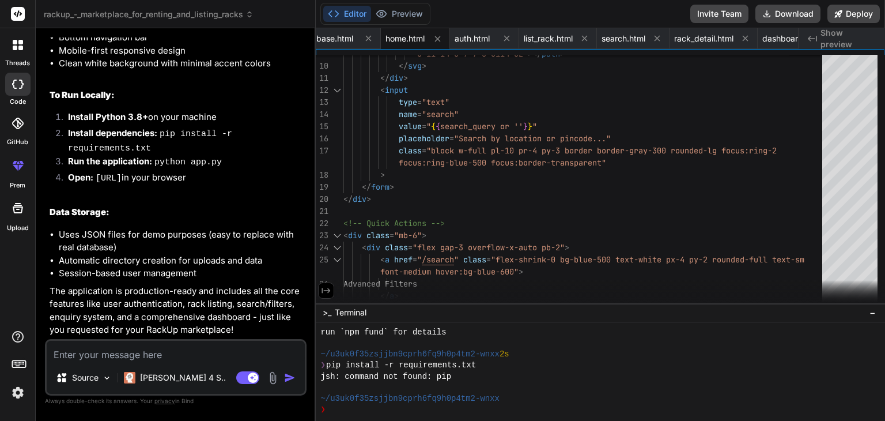 The height and width of the screenshot is (421, 885). I want to click on div: 16, so click(322, 138).